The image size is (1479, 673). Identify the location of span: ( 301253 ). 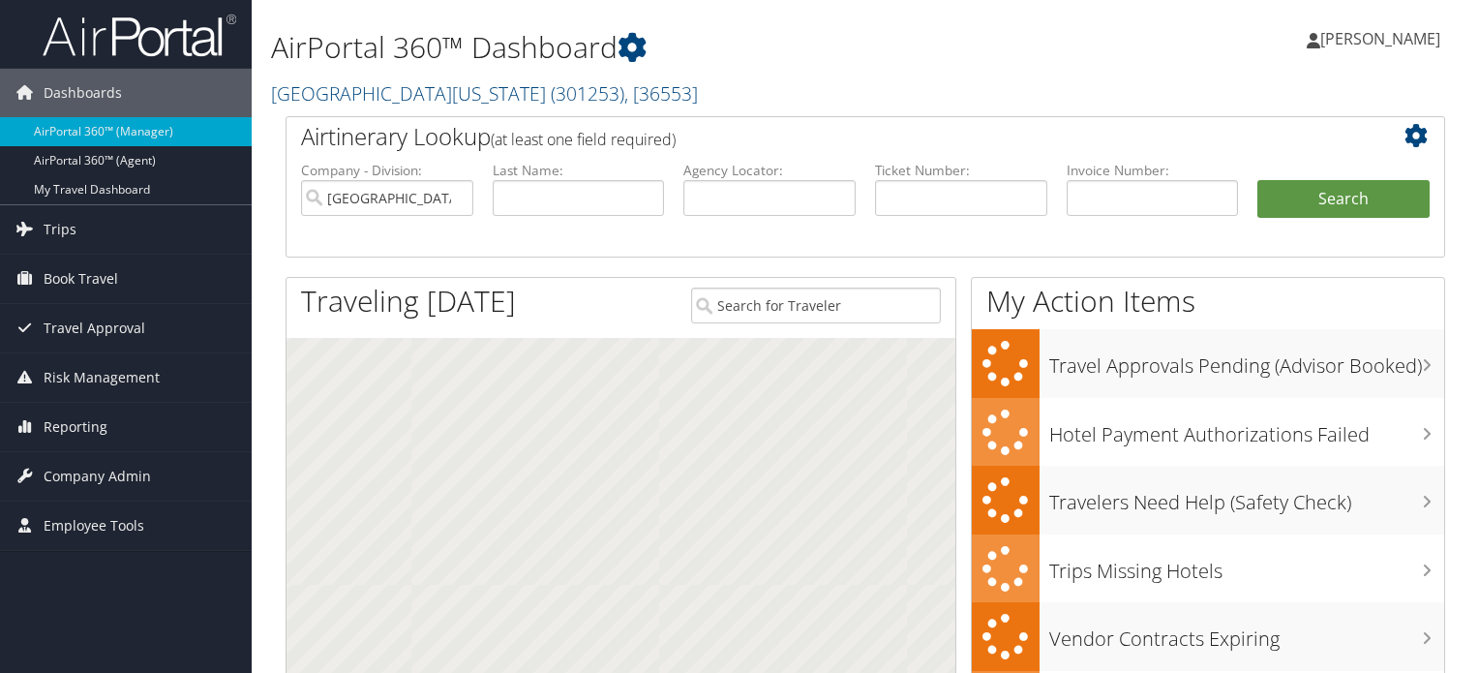
(587, 93).